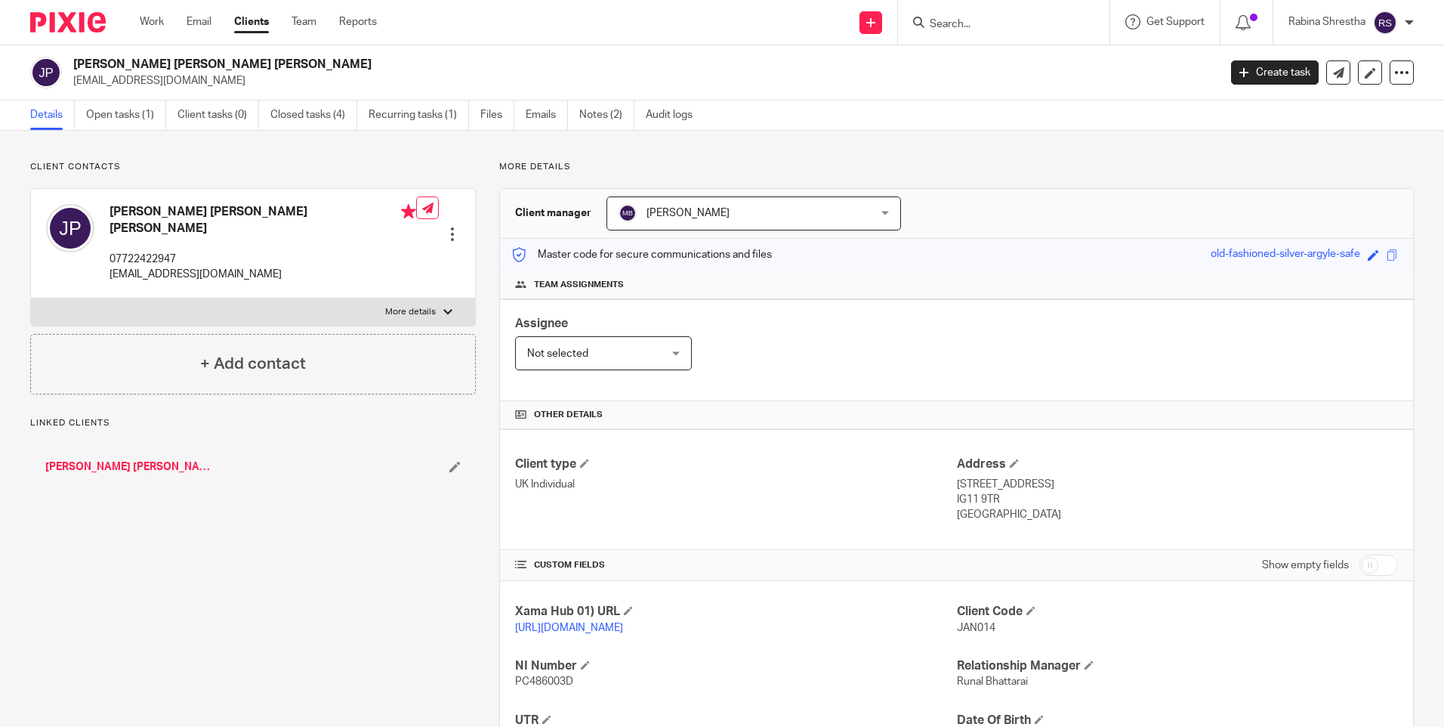  I want to click on h4: Address, so click(1177, 464).